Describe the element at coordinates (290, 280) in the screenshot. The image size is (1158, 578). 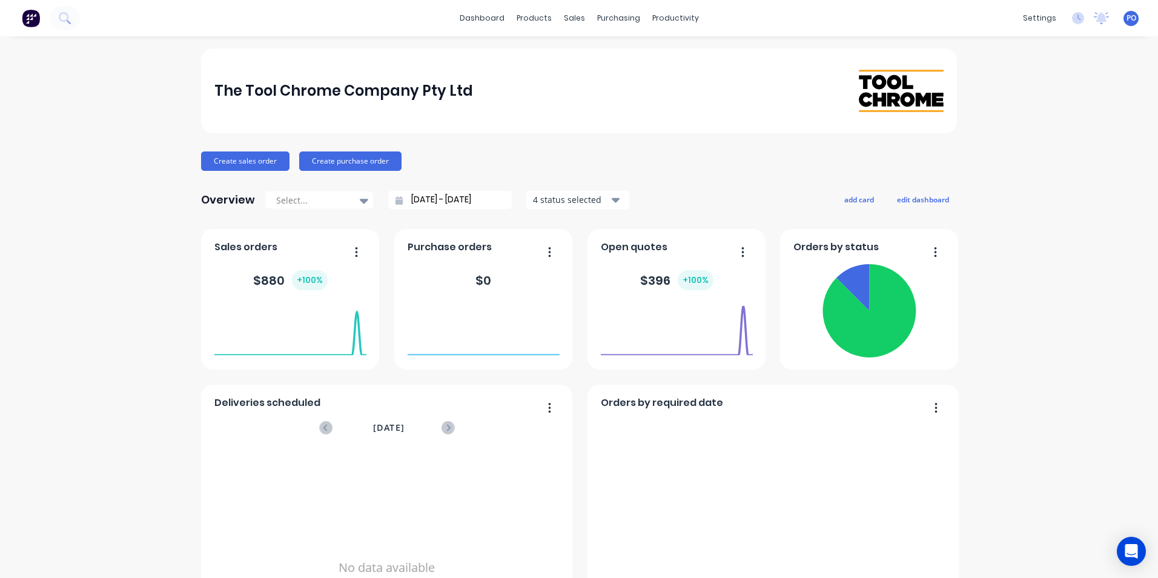
I see `div: $ 880` at that location.